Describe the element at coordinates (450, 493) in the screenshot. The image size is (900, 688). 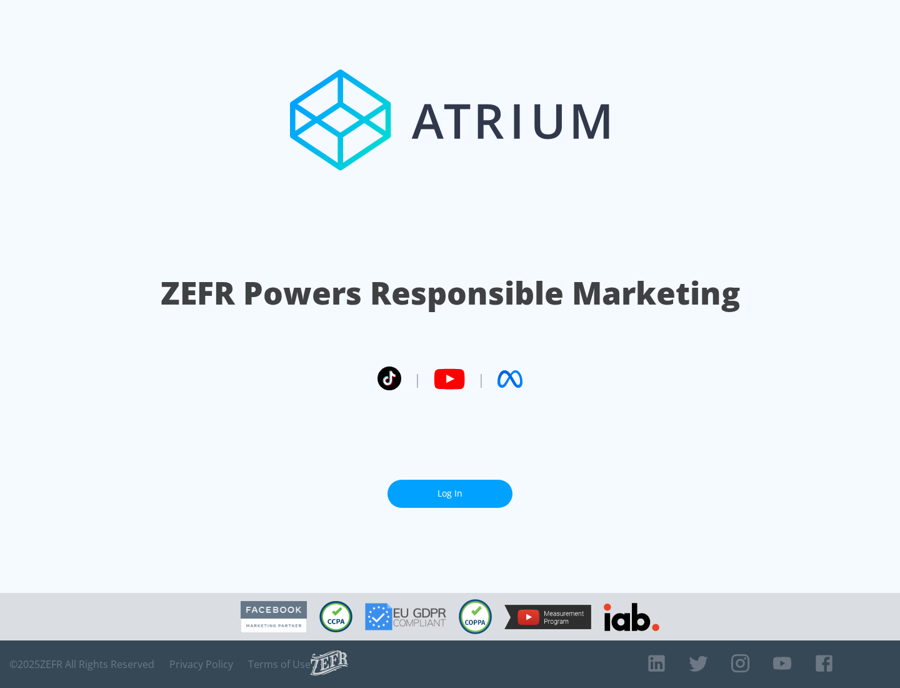
I see `a: Log In` at that location.